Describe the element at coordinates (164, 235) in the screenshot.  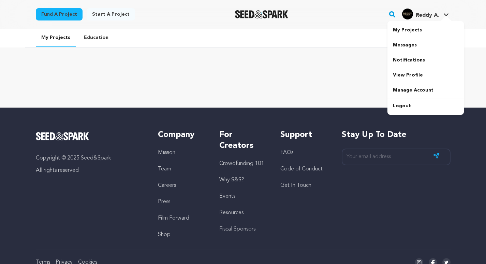
I see `a: Shop` at that location.